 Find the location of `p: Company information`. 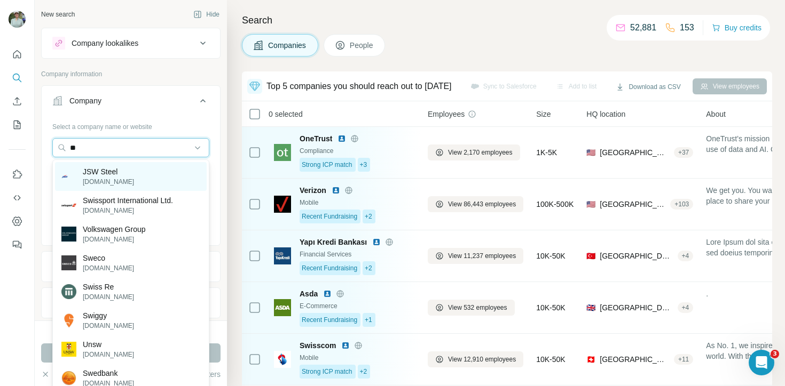

p: Company information is located at coordinates (131, 74).